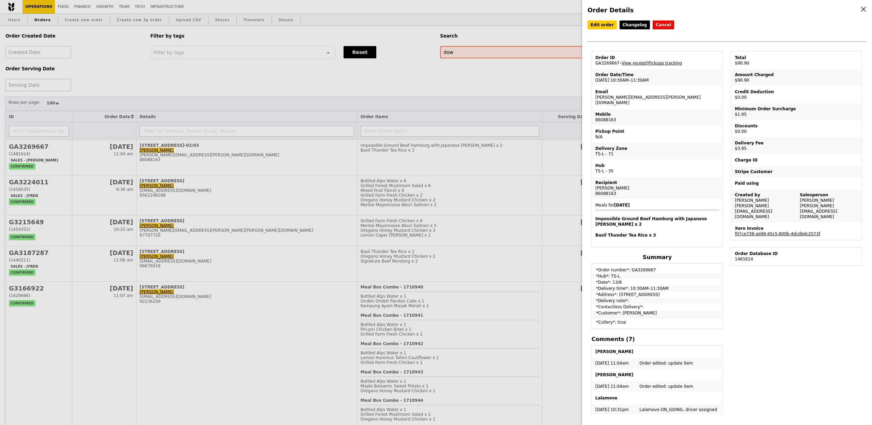 The height and width of the screenshot is (425, 872). Describe the element at coordinates (657, 148) in the screenshot. I see `div: Delivery Zone` at that location.